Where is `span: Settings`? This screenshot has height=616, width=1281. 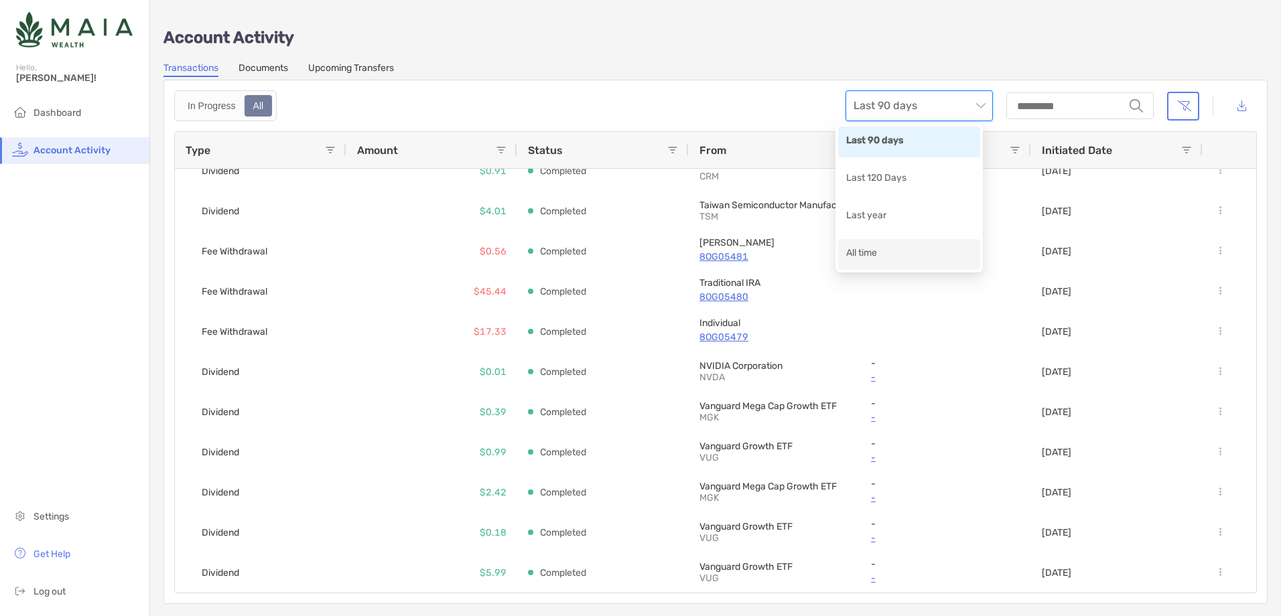
span: Settings is located at coordinates (51, 516).